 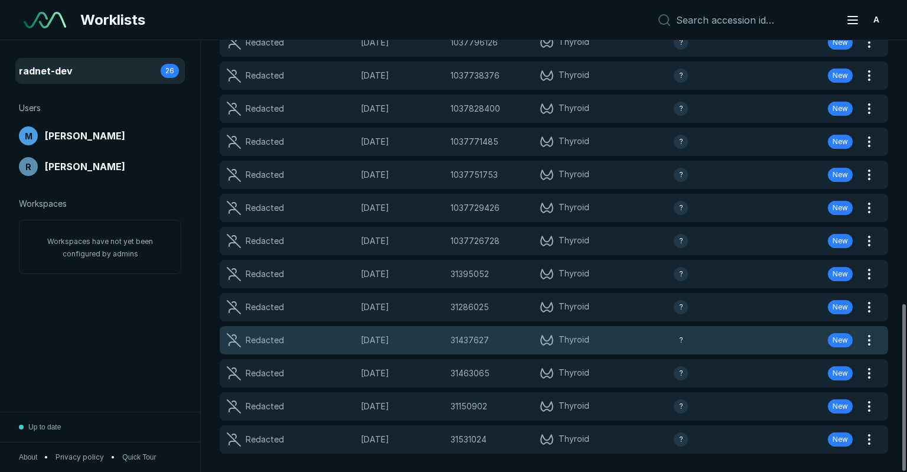 What do you see at coordinates (100, 71) in the screenshot?
I see `a: radnet-dev26` at bounding box center [100, 71].